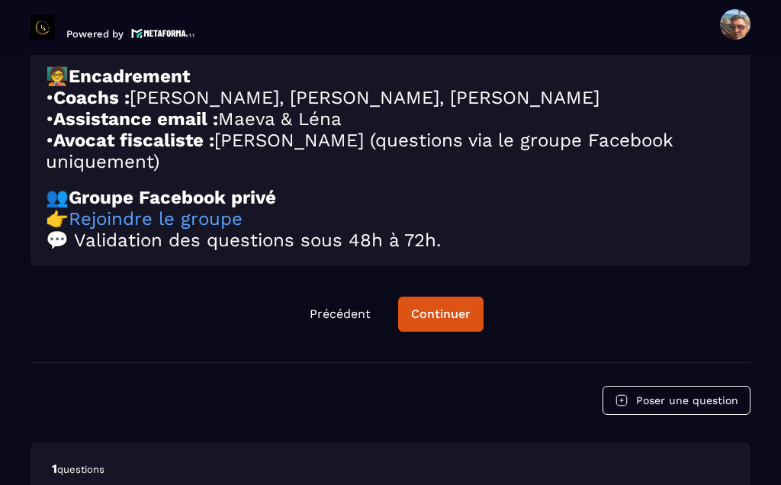  Describe the element at coordinates (391, 469) in the screenshot. I see `p: 1` at that location.